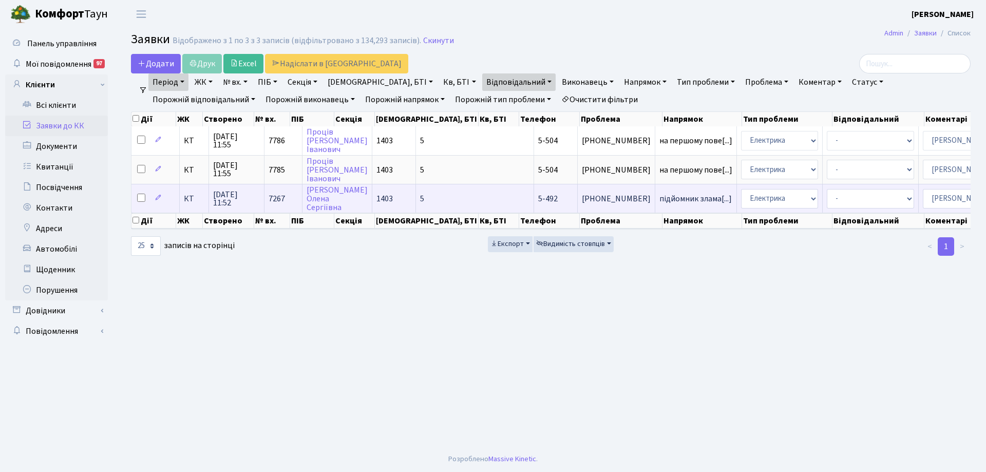 The height and width of the screenshot is (472, 986). I want to click on button: Видимість стовпців, so click(573, 244).